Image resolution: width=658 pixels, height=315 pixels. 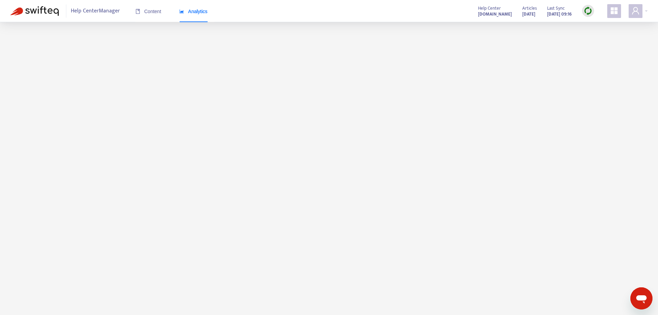 What do you see at coordinates (636, 11) in the screenshot?
I see `span: user` at bounding box center [636, 11].